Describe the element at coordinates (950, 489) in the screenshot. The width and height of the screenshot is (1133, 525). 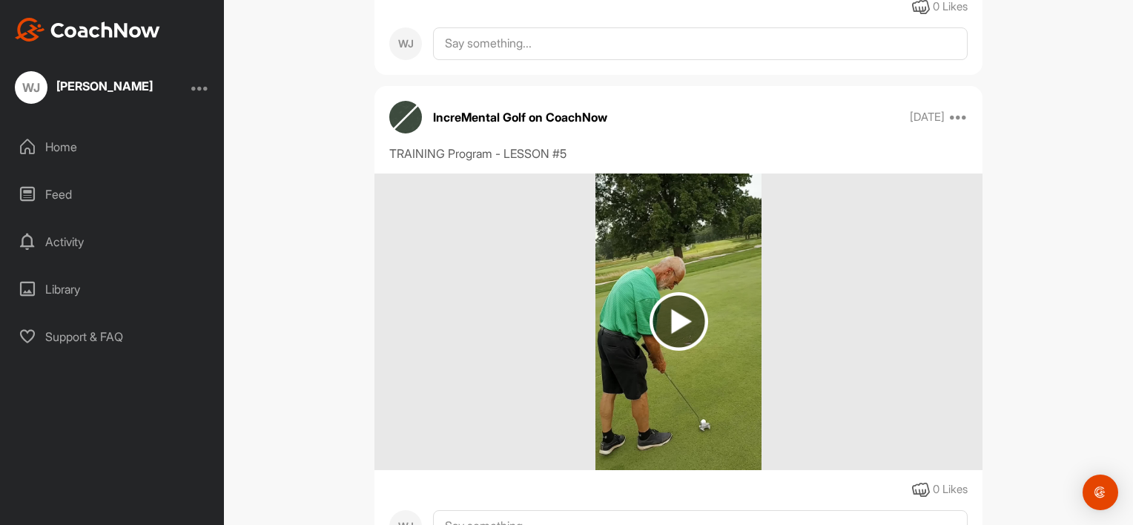
I see `div: 0 Likes` at that location.